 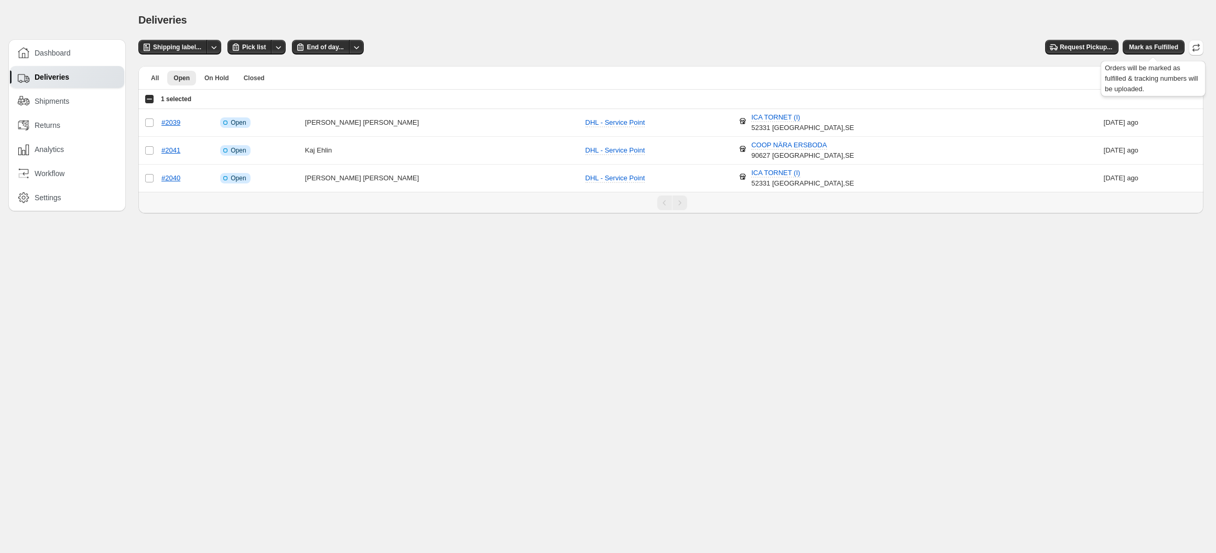 What do you see at coordinates (254, 78) in the screenshot?
I see `span: Closed` at bounding box center [254, 78].